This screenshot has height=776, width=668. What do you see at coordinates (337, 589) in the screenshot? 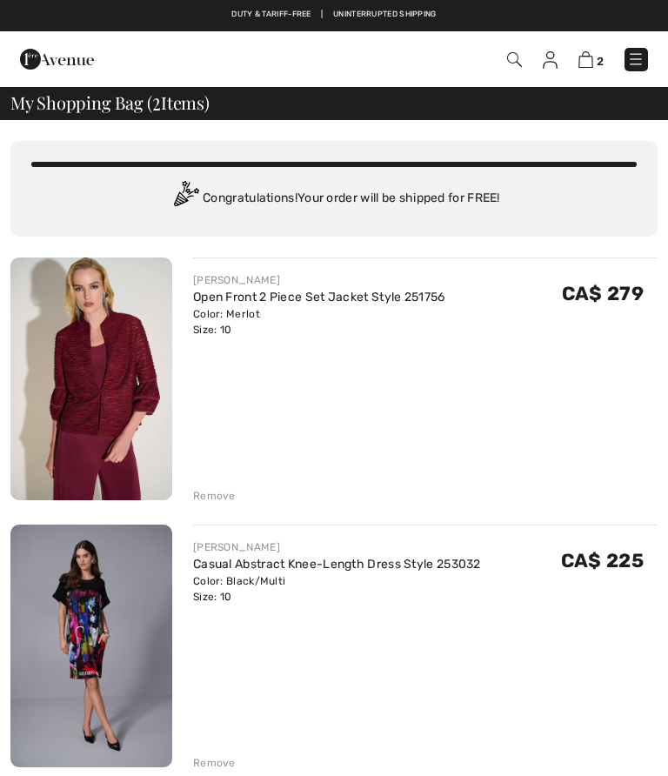
I see `div: Color: Black/Multi Size: 10` at bounding box center [337, 589].